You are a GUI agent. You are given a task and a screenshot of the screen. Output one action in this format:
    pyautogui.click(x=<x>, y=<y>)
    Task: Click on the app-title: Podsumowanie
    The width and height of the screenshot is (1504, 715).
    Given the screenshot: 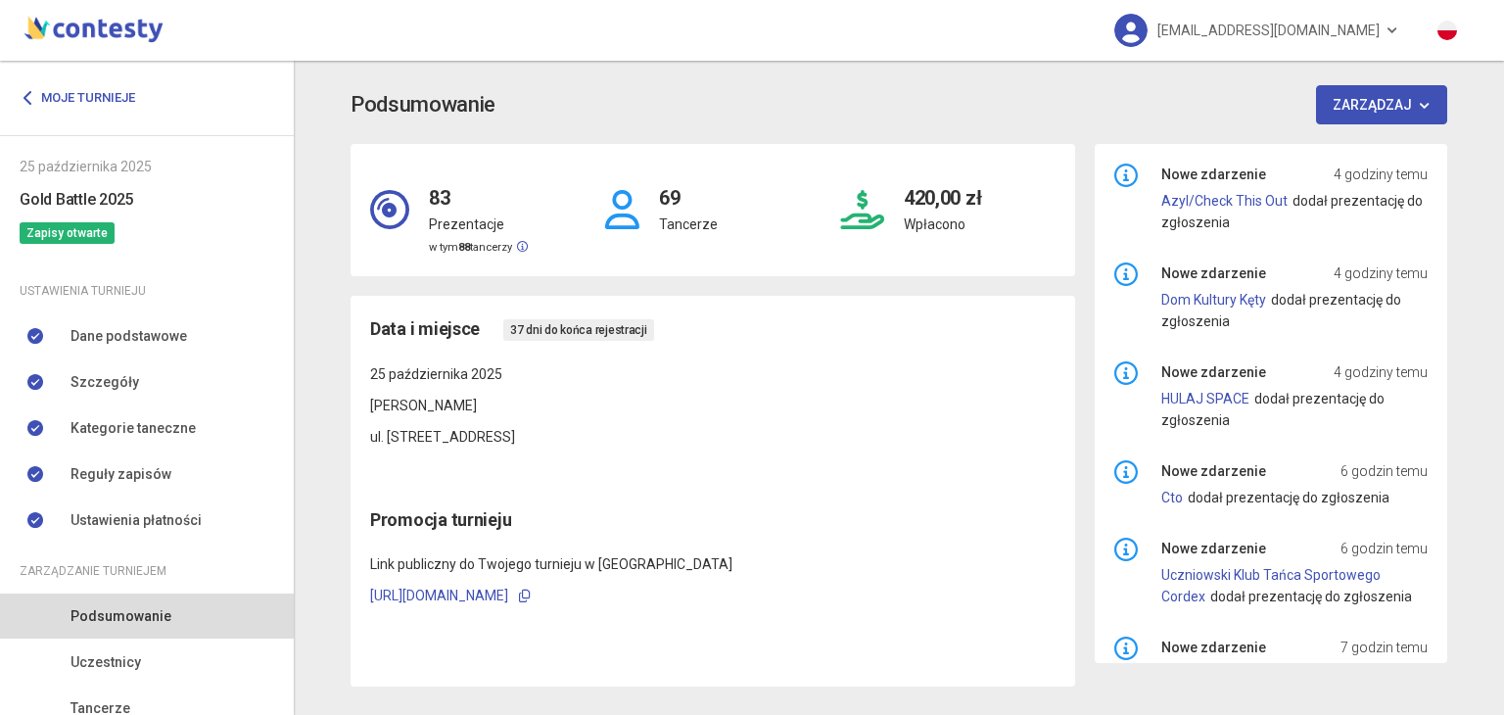 What is the action you would take?
    pyautogui.click(x=899, y=105)
    